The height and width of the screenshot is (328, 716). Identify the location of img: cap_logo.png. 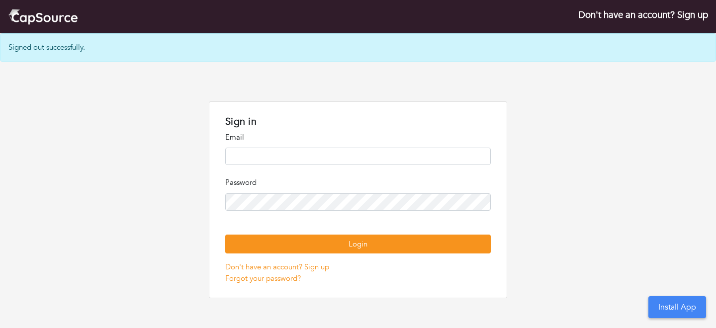
(43, 16).